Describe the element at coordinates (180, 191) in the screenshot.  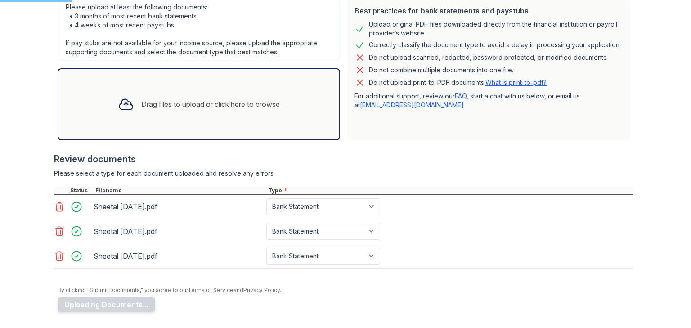
I see `div: Filename` at that location.